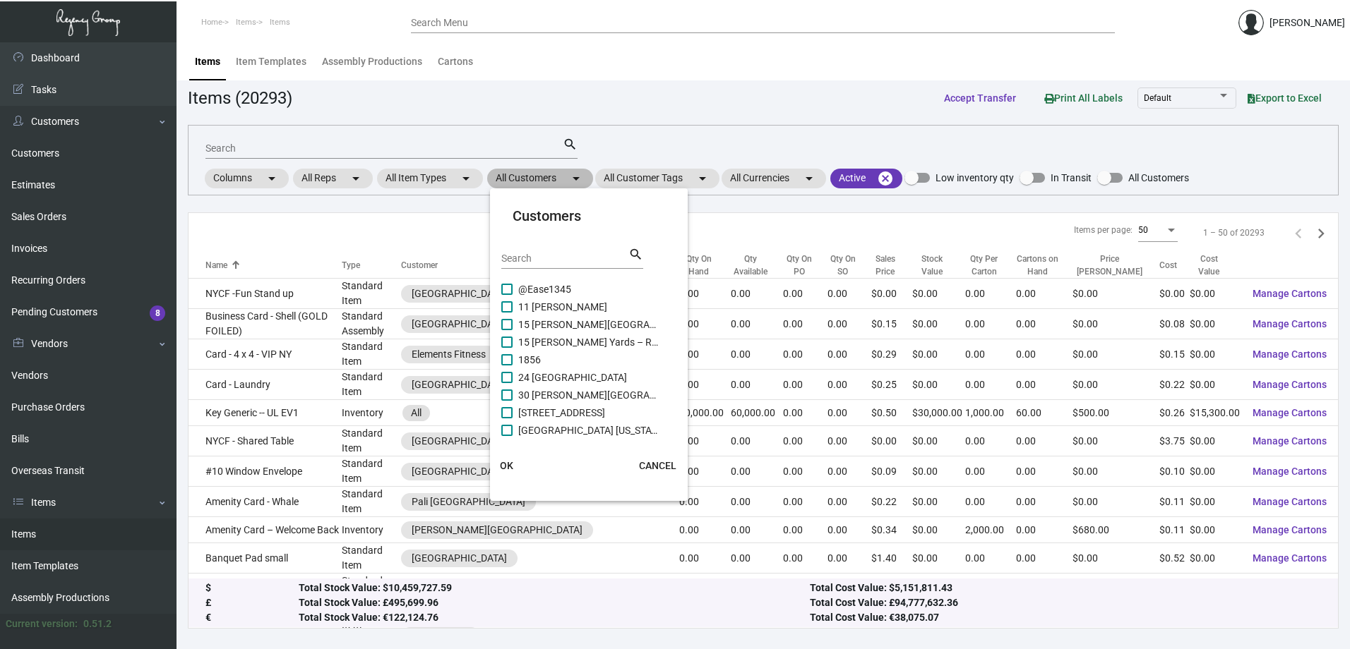  I want to click on span: CANCEL, so click(657, 466).